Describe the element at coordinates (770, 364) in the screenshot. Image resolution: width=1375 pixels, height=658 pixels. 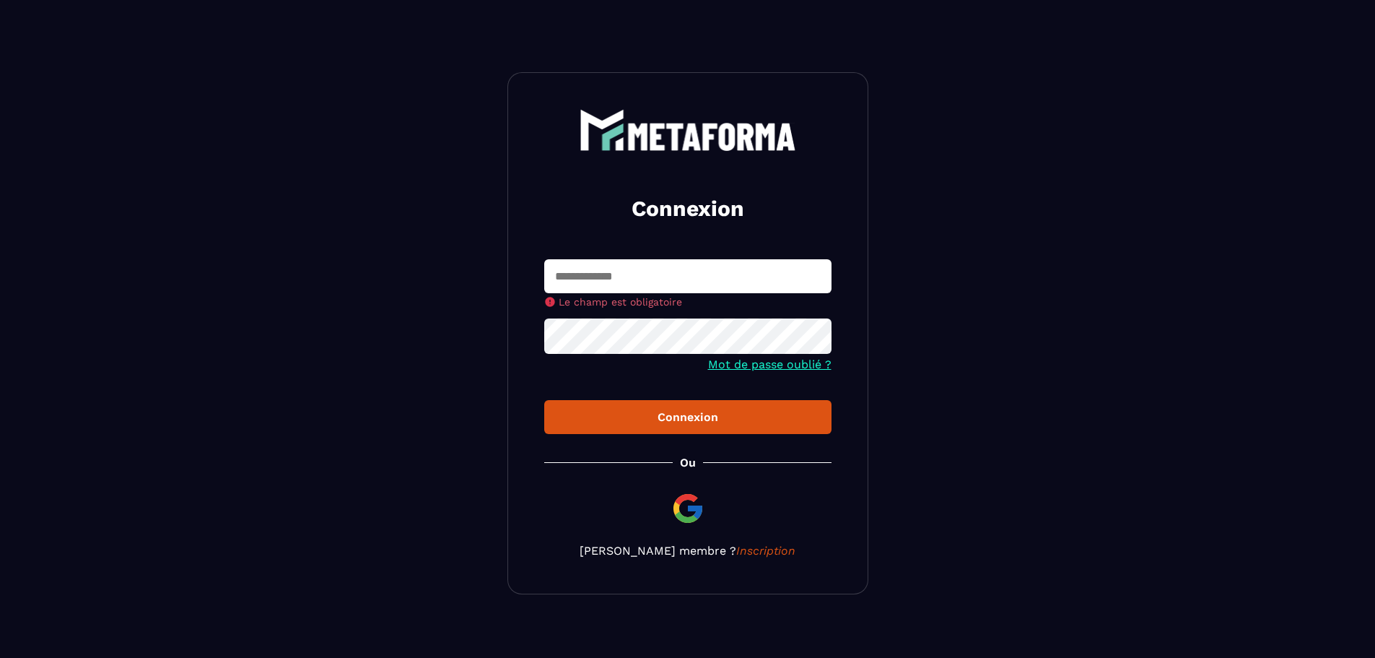
I see `a: Mot de passe oublié ?` at that location.